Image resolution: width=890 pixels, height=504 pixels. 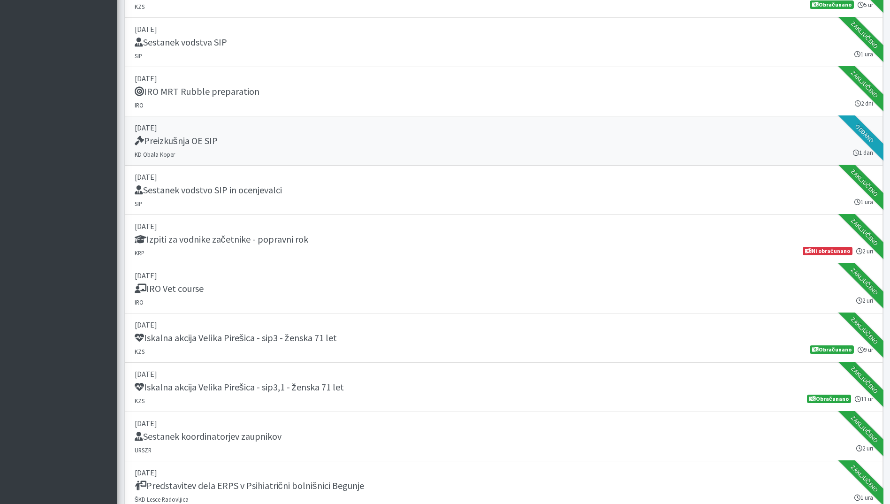 What do you see at coordinates (208, 436) in the screenshot?
I see `h5: Sestanek koordinatorjev zaupnikov` at bounding box center [208, 436].